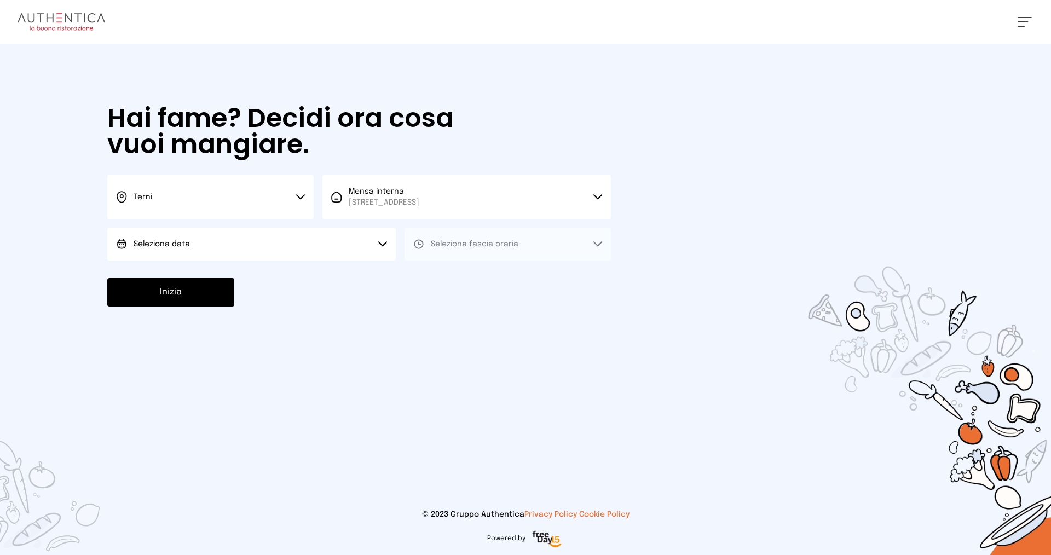 The image size is (1051, 555). What do you see at coordinates (161, 244) in the screenshot?
I see `span: Seleziona data` at bounding box center [161, 244].